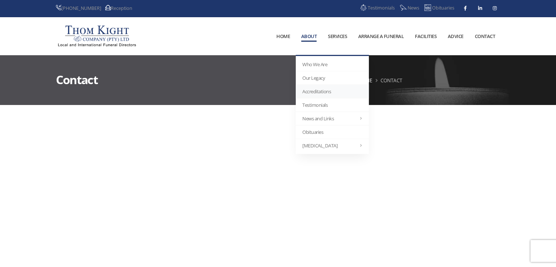 This screenshot has width=556, height=267. Describe the element at coordinates (388, 80) in the screenshot. I see `li: Contact` at that location.